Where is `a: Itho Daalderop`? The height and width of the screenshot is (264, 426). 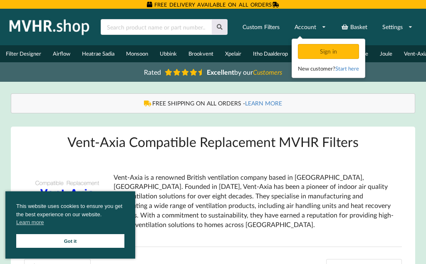
a: Itho Daalderop is located at coordinates (270, 54).